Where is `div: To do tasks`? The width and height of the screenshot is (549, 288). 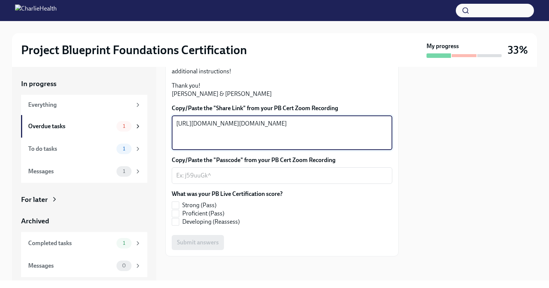 div: To do tasks is located at coordinates (71, 149).